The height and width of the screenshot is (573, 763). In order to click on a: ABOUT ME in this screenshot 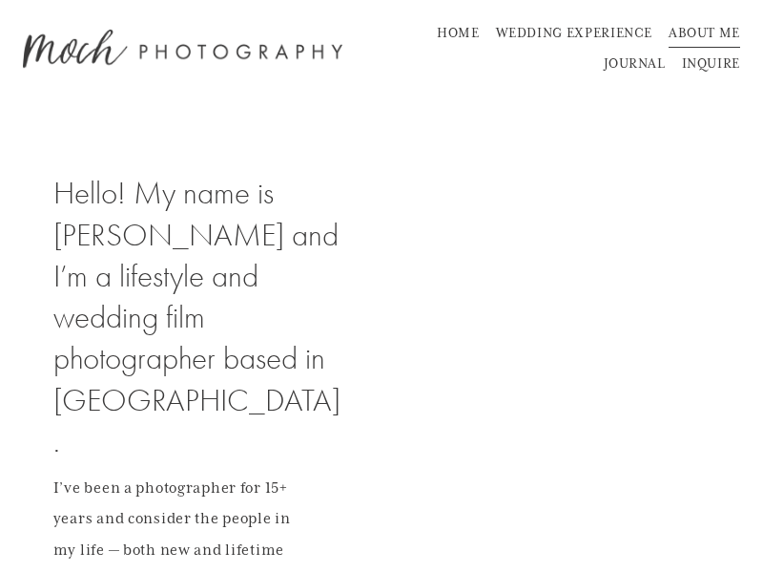, I will do `click(704, 33)`.